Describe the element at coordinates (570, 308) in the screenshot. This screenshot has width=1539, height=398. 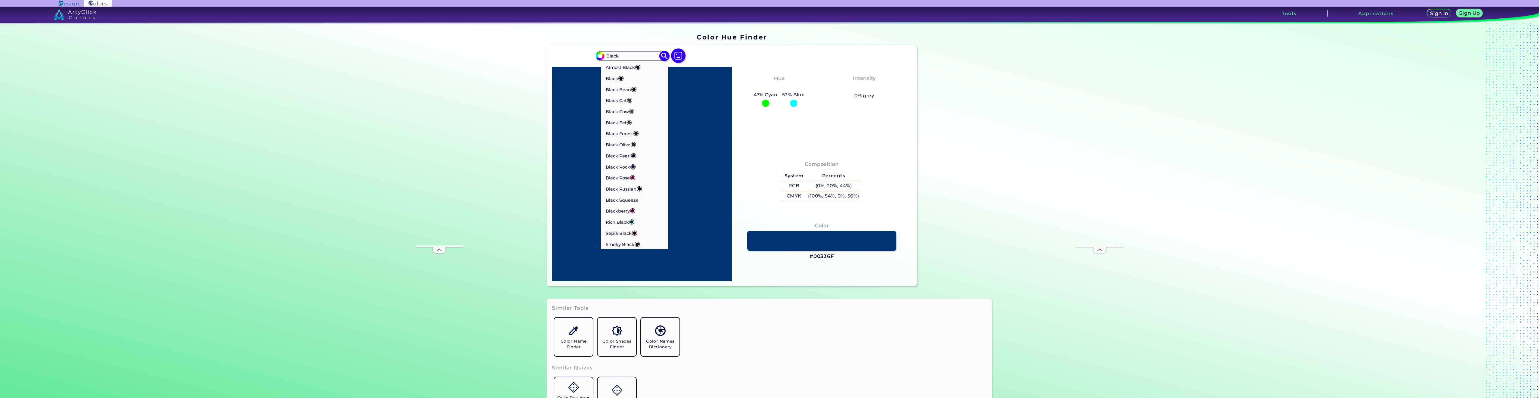
I see `h3: Similar Tools` at that location.